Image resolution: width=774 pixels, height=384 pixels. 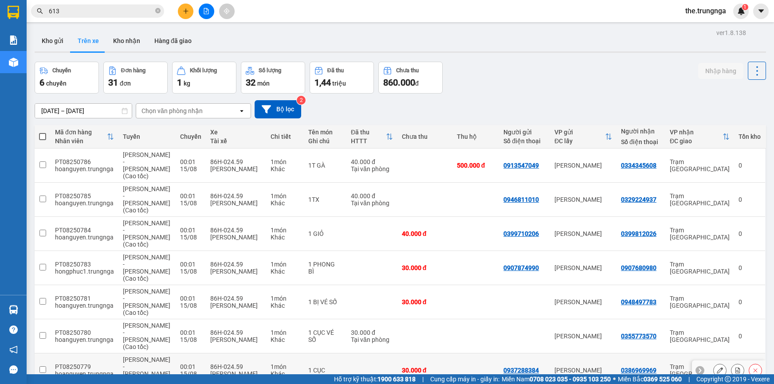 What do you see at coordinates (521, 166) in the screenshot?
I see `div: 0913547049` at bounding box center [521, 166].